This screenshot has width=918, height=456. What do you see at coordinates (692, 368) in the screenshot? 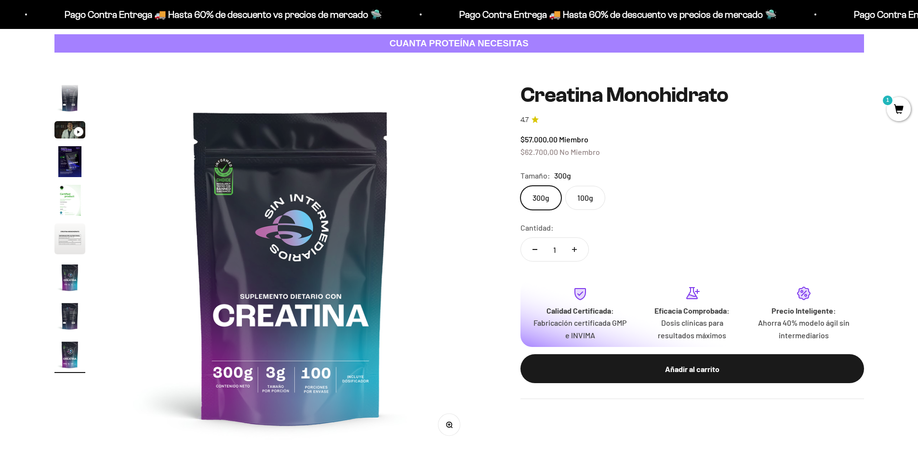
I see `button: Añadir al carrito` at bounding box center [692, 368].